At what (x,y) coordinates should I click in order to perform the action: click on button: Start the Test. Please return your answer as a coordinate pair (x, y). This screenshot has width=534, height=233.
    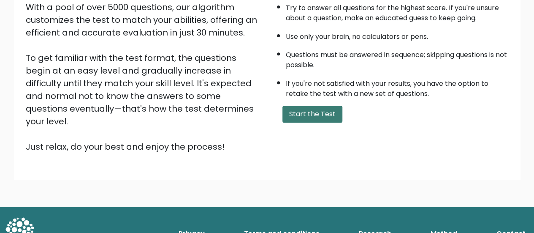
    Looking at the image, I should click on (312, 114).